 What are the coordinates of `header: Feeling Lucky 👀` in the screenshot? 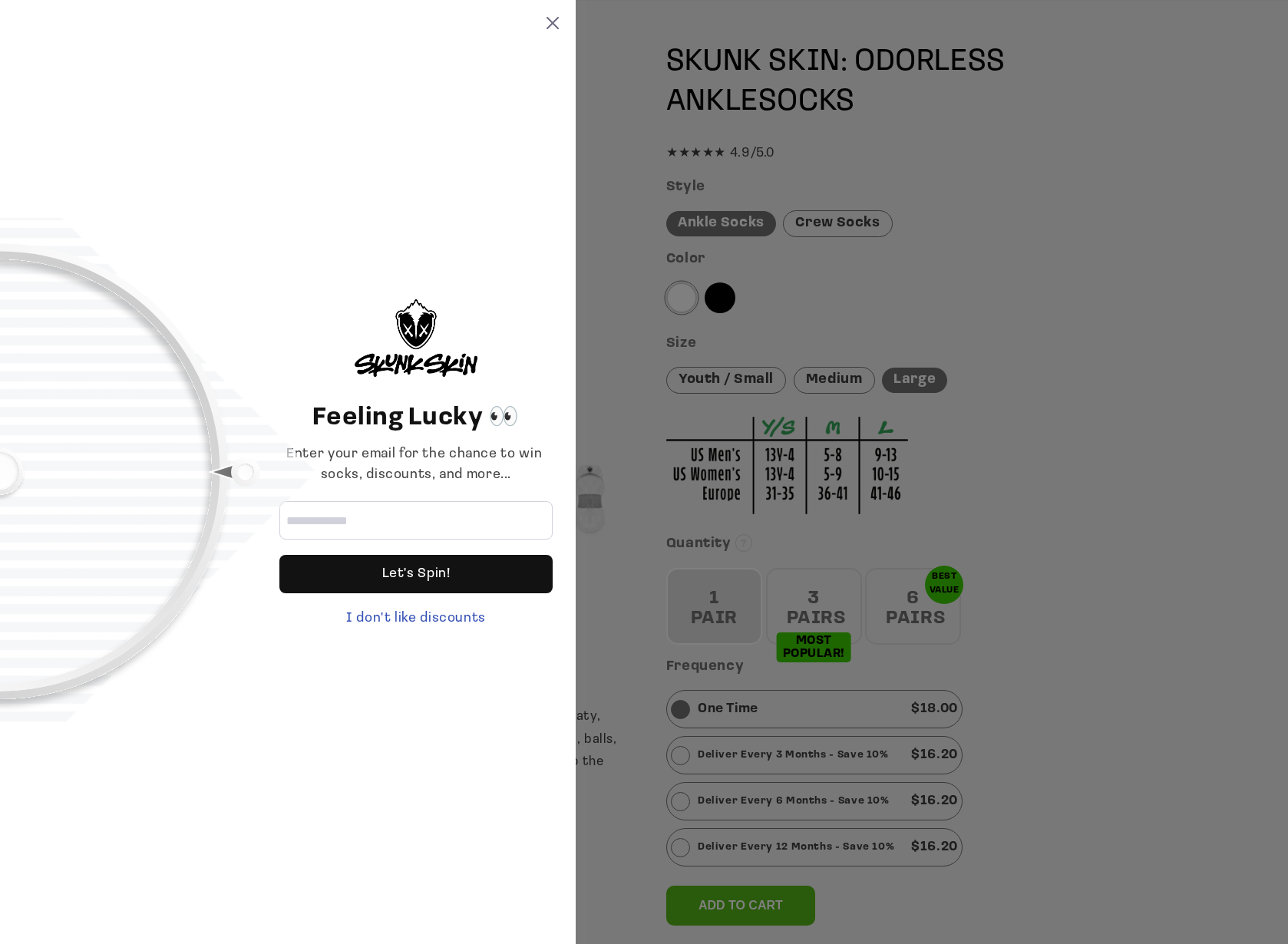 It's located at (416, 419).